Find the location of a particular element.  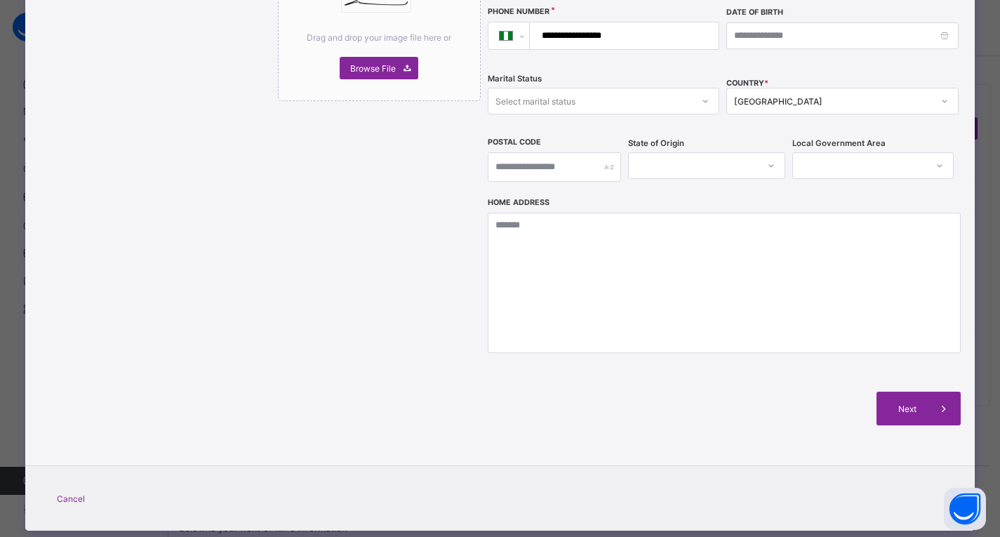

label: Home Address is located at coordinates (518, 202).